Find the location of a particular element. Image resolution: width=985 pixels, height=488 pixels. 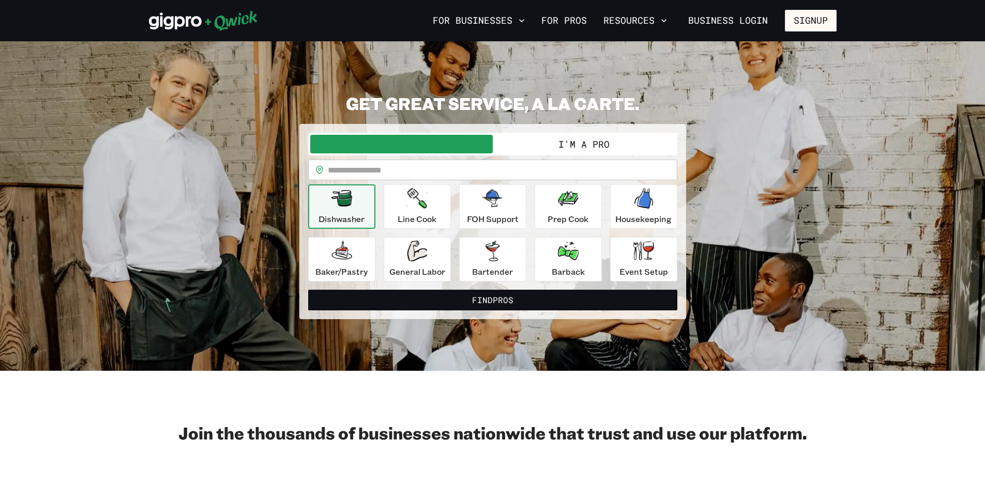

button: Baker/Pastry is located at coordinates (342, 259).